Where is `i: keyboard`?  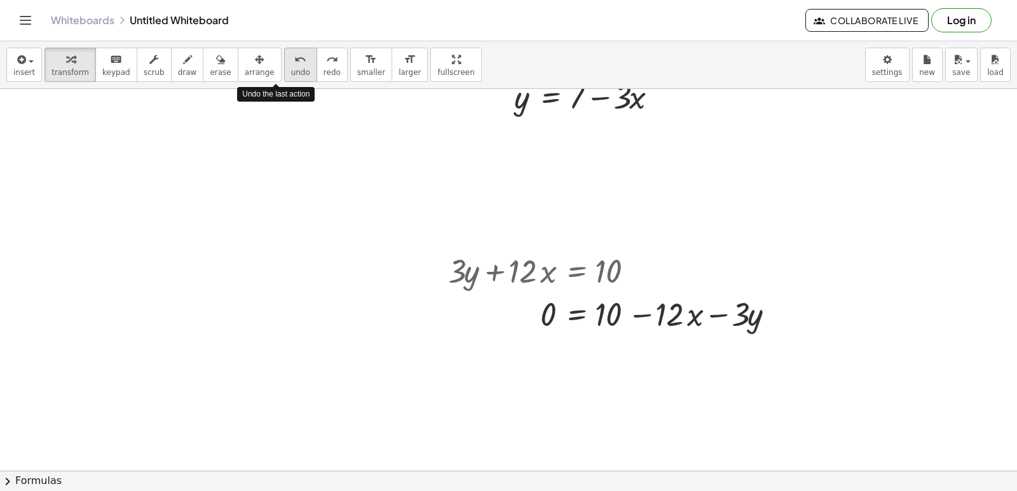 i: keyboard is located at coordinates (116, 60).